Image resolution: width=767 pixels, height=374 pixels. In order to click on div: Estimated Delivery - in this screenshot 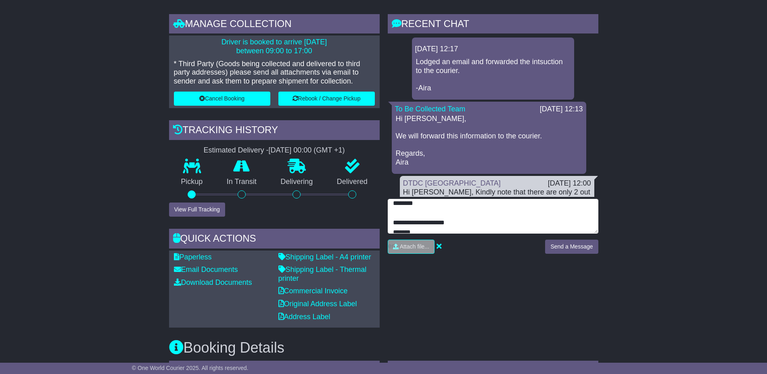, I will do `click(275, 151)`.